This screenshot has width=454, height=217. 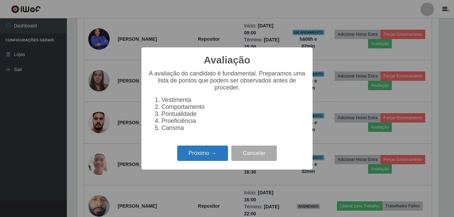 I want to click on li: Comportamento, so click(x=233, y=107).